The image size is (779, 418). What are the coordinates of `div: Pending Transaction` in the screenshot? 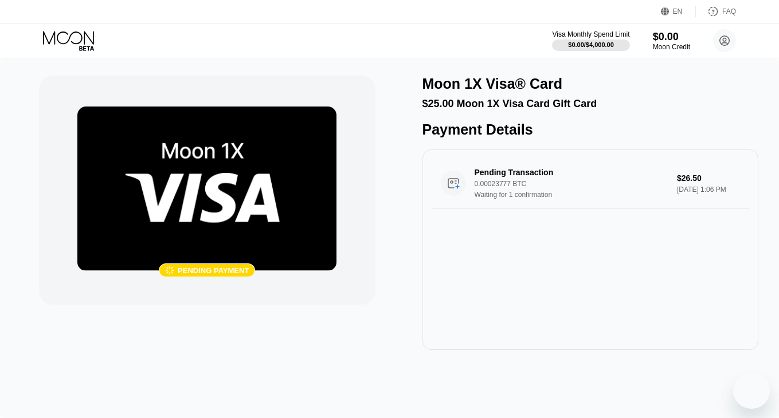 It's located at (570, 173).